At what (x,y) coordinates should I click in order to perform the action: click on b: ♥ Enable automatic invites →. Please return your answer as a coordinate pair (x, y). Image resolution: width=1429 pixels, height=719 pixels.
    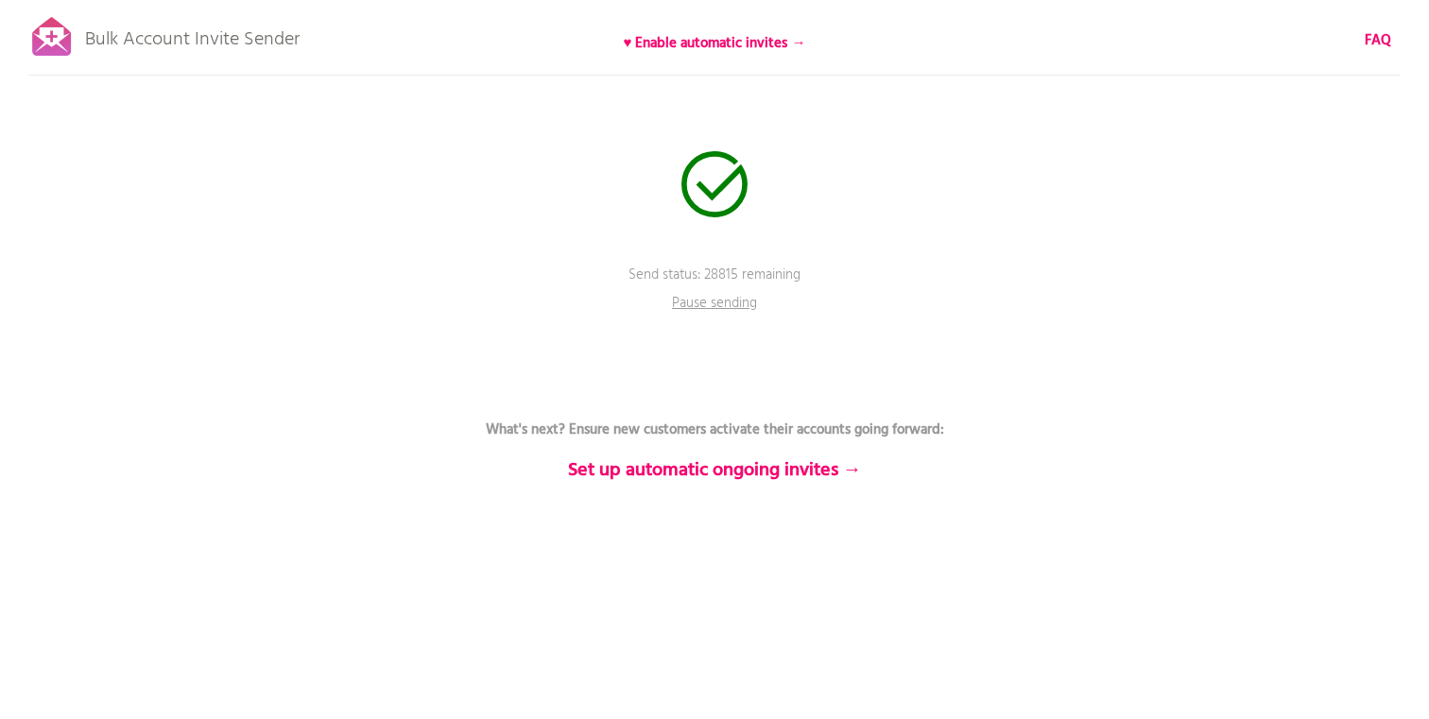
    Looking at the image, I should click on (714, 43).